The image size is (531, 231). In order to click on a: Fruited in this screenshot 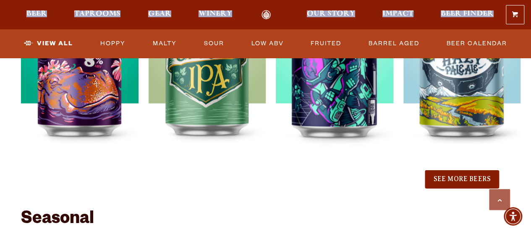, I will do `click(326, 44)`.